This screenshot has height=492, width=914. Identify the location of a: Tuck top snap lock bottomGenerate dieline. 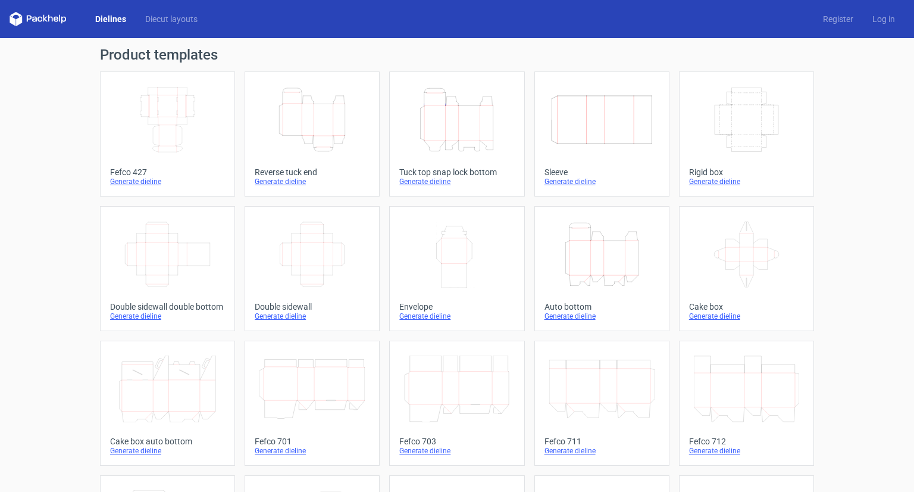
(457, 134).